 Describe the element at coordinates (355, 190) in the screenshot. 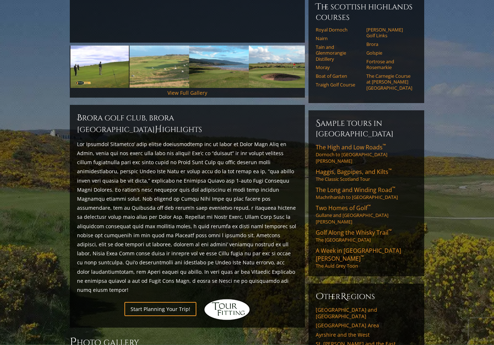

I see `span: The Long and Winding Road` at that location.